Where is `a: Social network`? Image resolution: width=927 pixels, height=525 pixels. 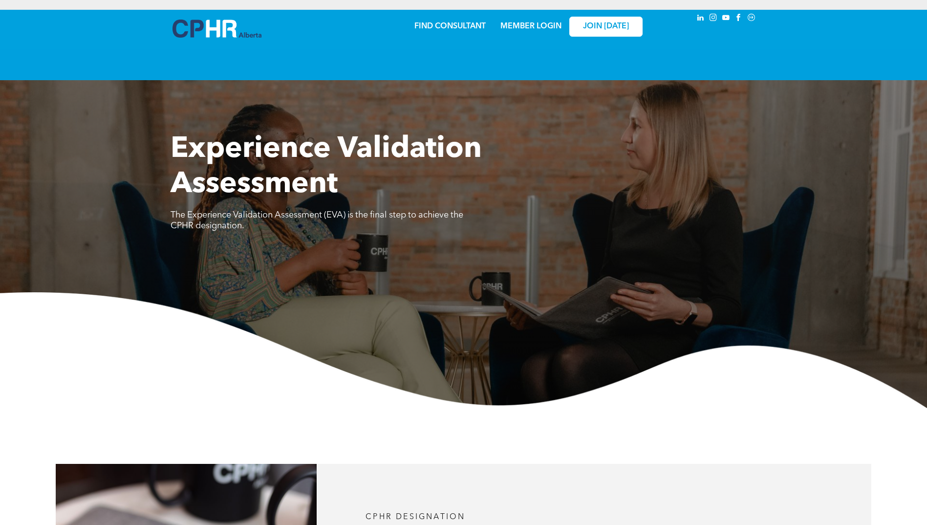
a: Social network is located at coordinates (752, 19).